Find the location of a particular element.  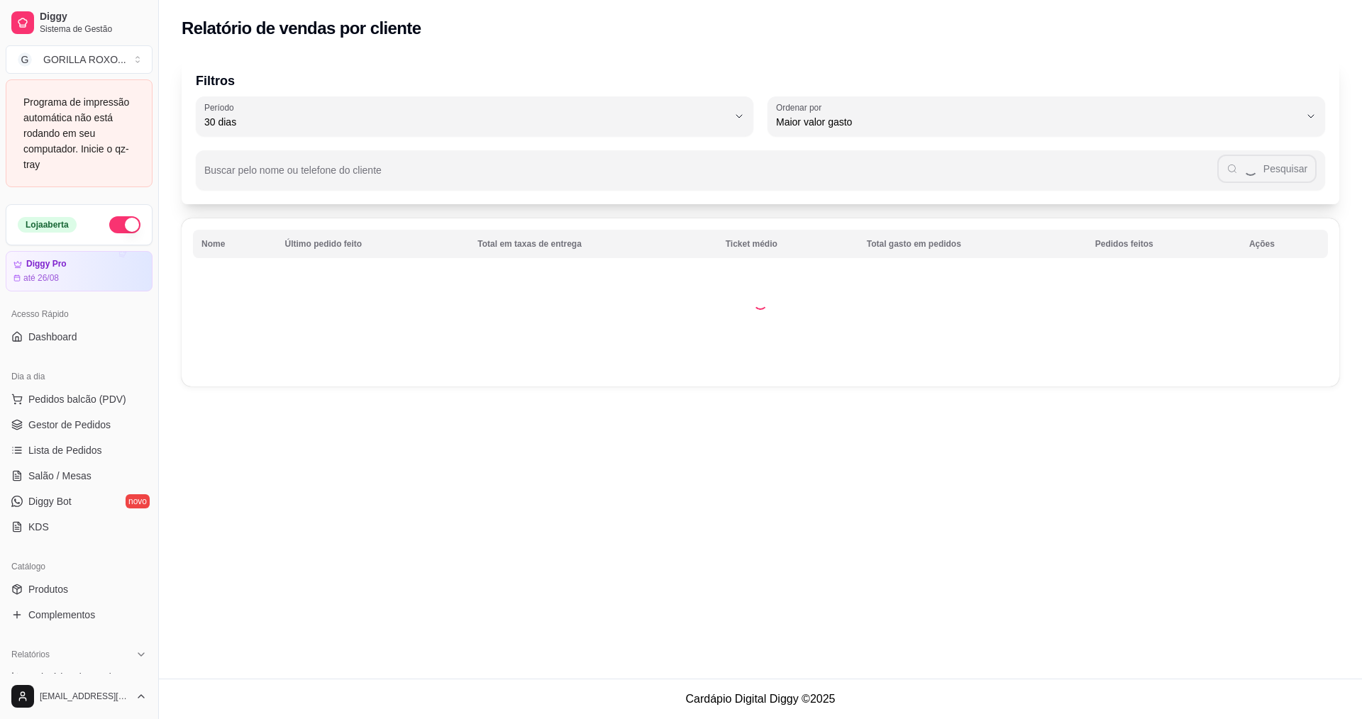

p: Filtros is located at coordinates (761, 81).